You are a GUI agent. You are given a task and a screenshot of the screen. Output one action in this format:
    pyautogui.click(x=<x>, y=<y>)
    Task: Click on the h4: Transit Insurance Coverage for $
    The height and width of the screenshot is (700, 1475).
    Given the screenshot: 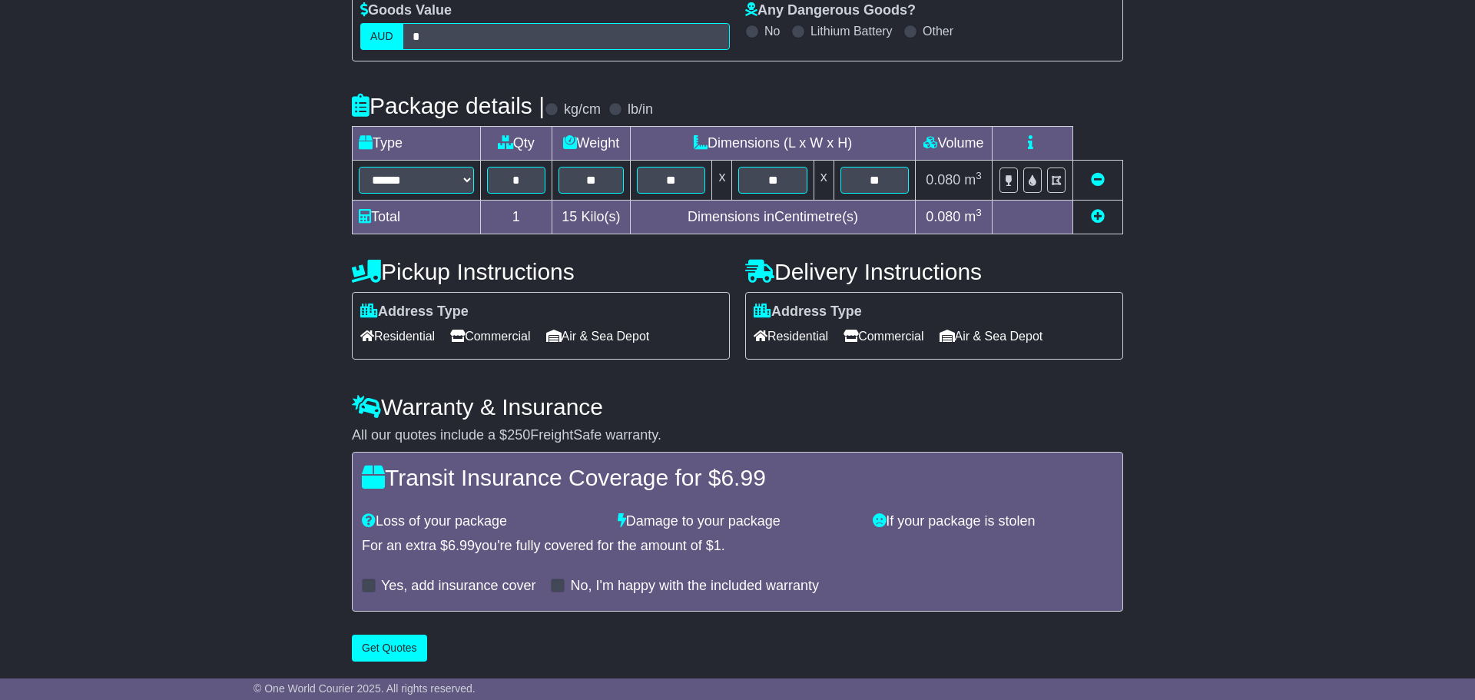 What is the action you would take?
    pyautogui.click(x=738, y=477)
    